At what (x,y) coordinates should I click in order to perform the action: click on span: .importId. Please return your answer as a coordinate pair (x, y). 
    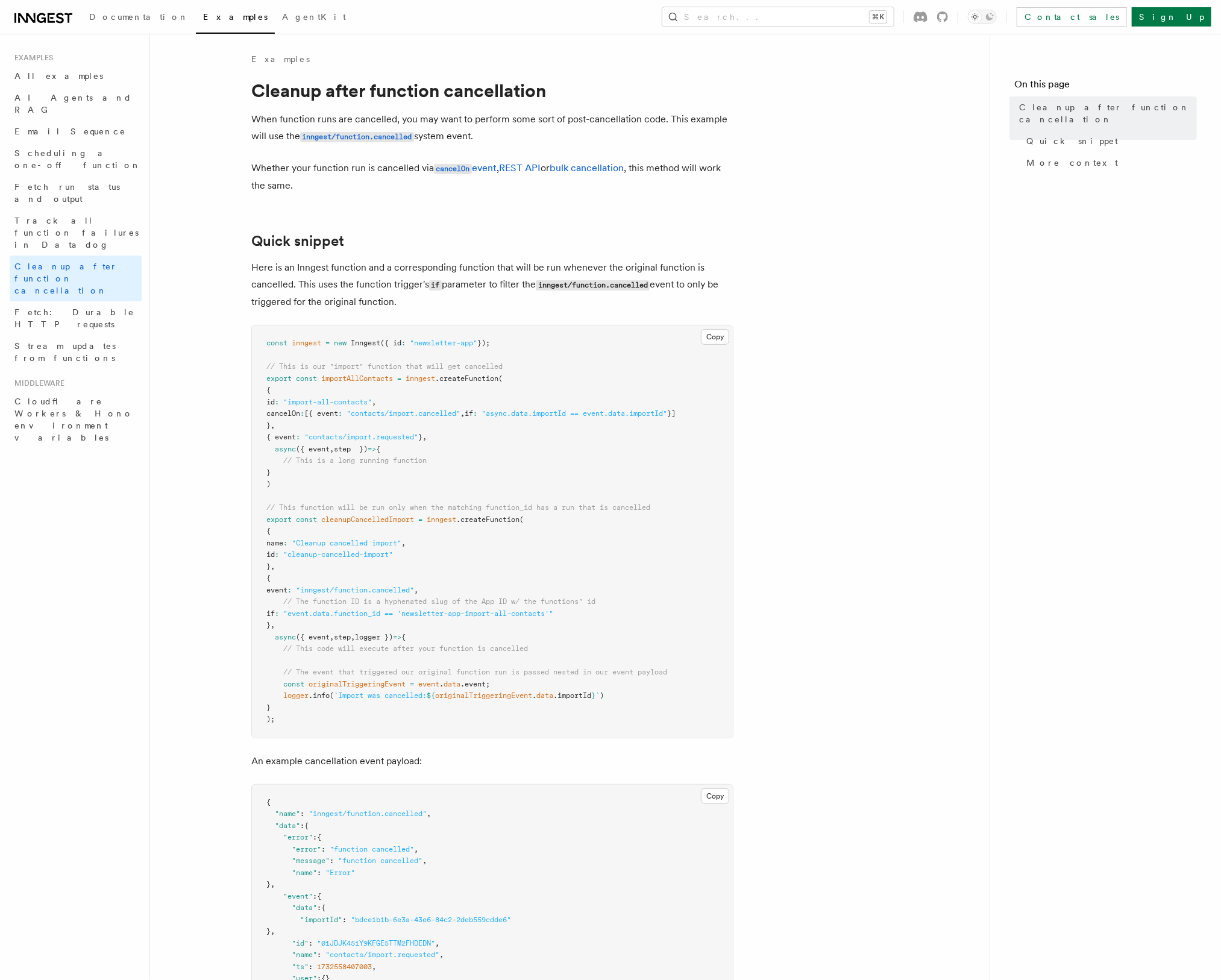
    Looking at the image, I should click on (572, 696).